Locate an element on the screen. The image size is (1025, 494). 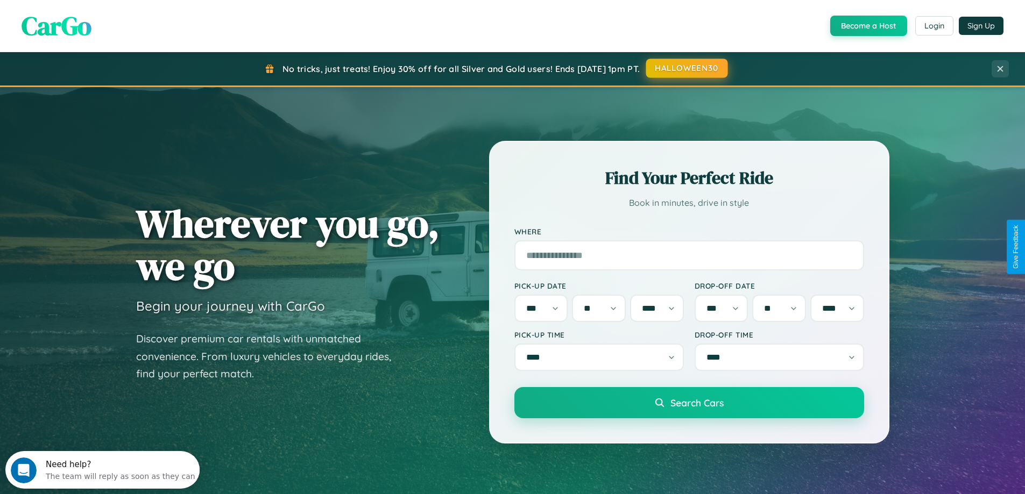
div: Give Feedback is located at coordinates (1016, 247).